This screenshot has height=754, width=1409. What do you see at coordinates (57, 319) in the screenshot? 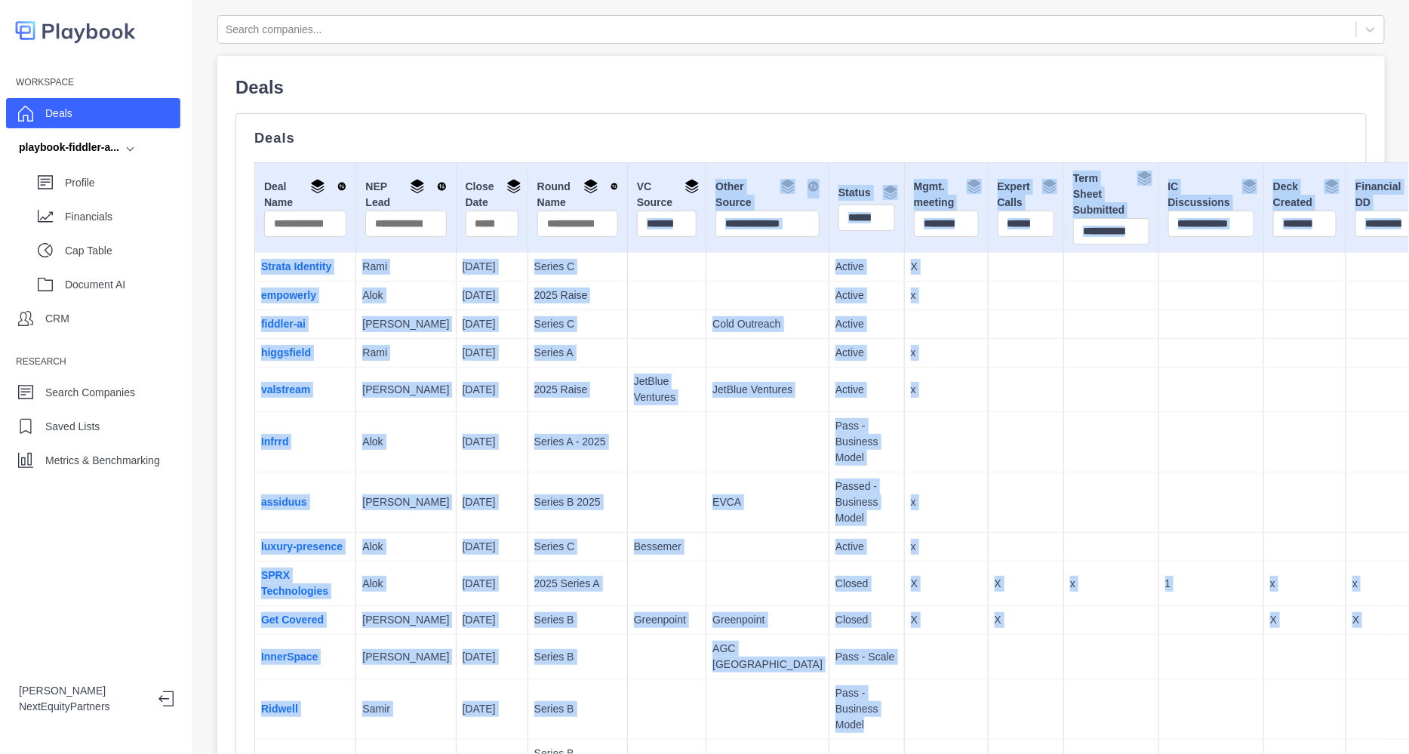
I see `p: CRM` at bounding box center [57, 319].